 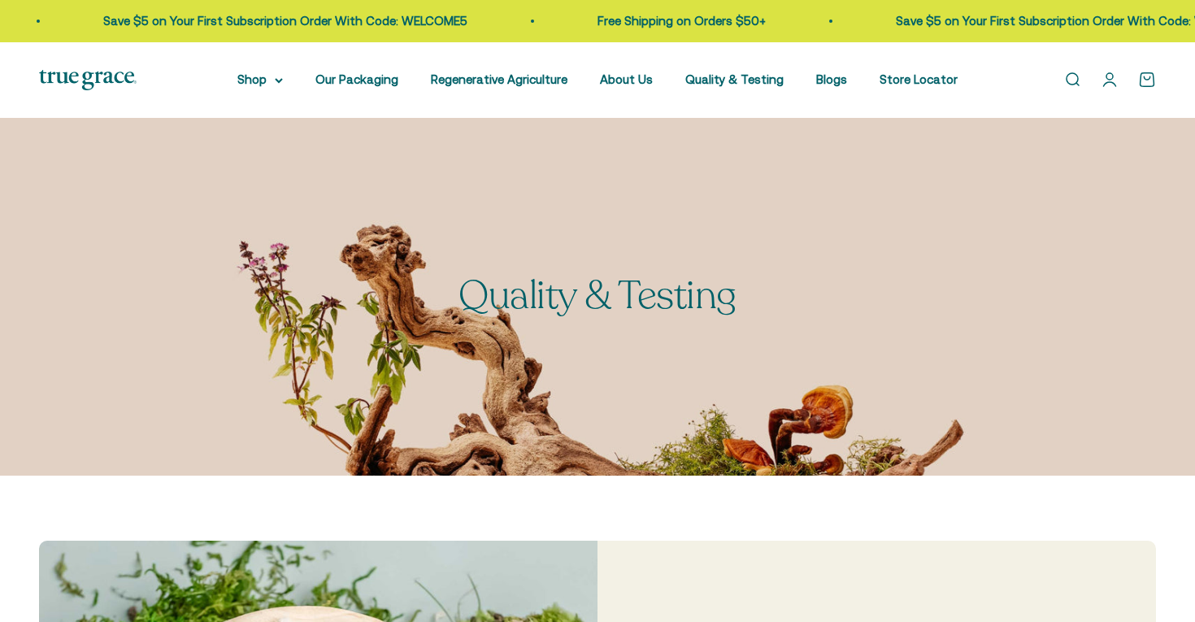 What do you see at coordinates (285, 21) in the screenshot?
I see `p: Save $5 on Your First Subscription Order With Code: WELCOME5` at bounding box center [285, 21].